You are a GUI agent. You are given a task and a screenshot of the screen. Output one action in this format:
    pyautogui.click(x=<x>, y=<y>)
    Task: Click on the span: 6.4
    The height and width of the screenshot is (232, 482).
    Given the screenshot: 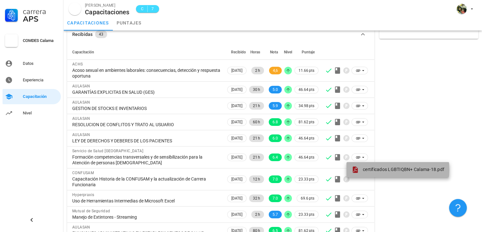 What is the action you would take?
    pyautogui.click(x=275, y=157)
    